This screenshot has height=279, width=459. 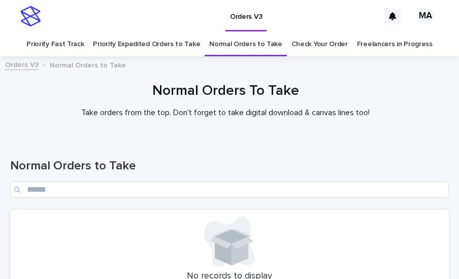 What do you see at coordinates (425, 16) in the screenshot?
I see `div: MA` at bounding box center [425, 16].